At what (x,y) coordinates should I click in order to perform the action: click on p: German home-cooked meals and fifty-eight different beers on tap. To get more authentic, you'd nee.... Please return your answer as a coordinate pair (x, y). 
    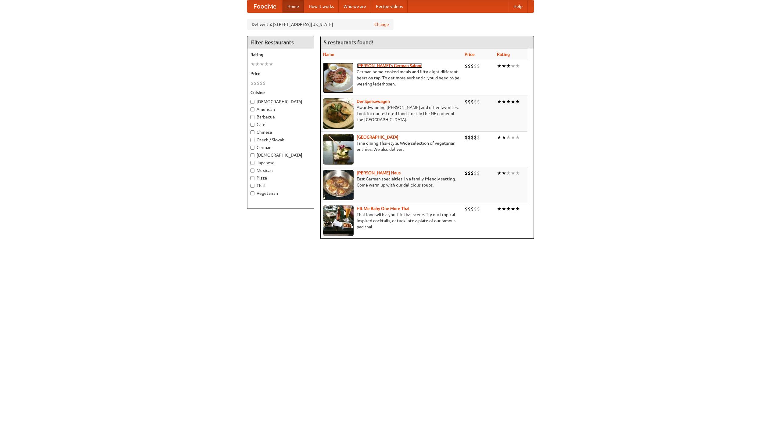
    Looking at the image, I should click on (391, 78).